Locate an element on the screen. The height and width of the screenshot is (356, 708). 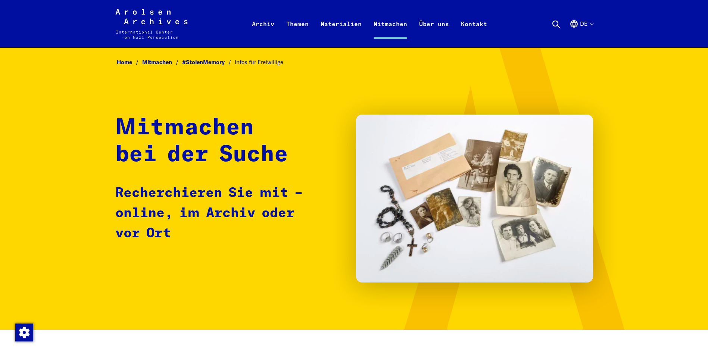
a: Archiv is located at coordinates (263, 33).